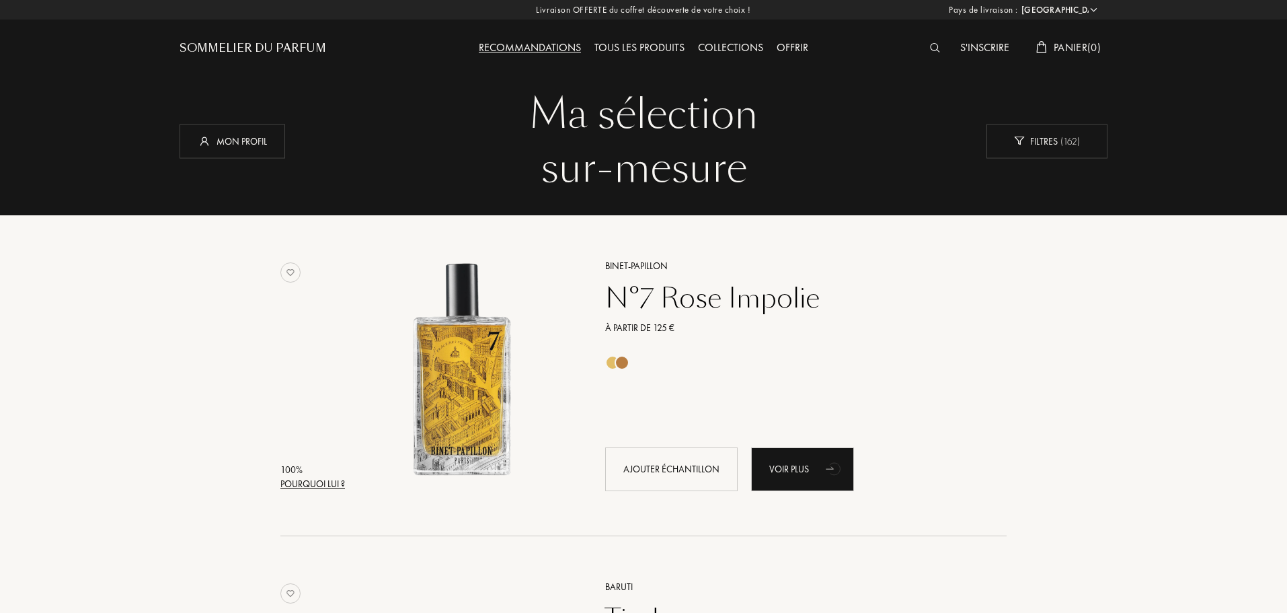  Describe the element at coordinates (791, 266) in the screenshot. I see `div: Binet-Papillon` at that location.